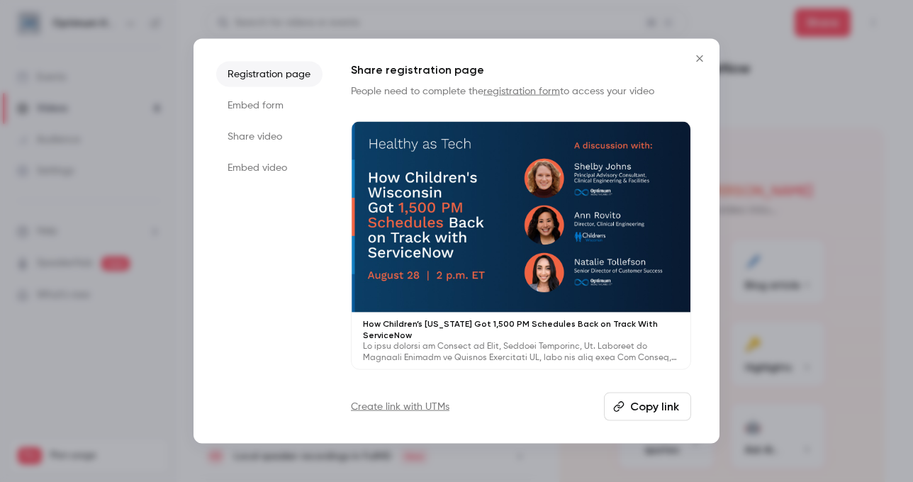  What do you see at coordinates (521, 70) in the screenshot?
I see `h1: Share registration page` at bounding box center [521, 70].